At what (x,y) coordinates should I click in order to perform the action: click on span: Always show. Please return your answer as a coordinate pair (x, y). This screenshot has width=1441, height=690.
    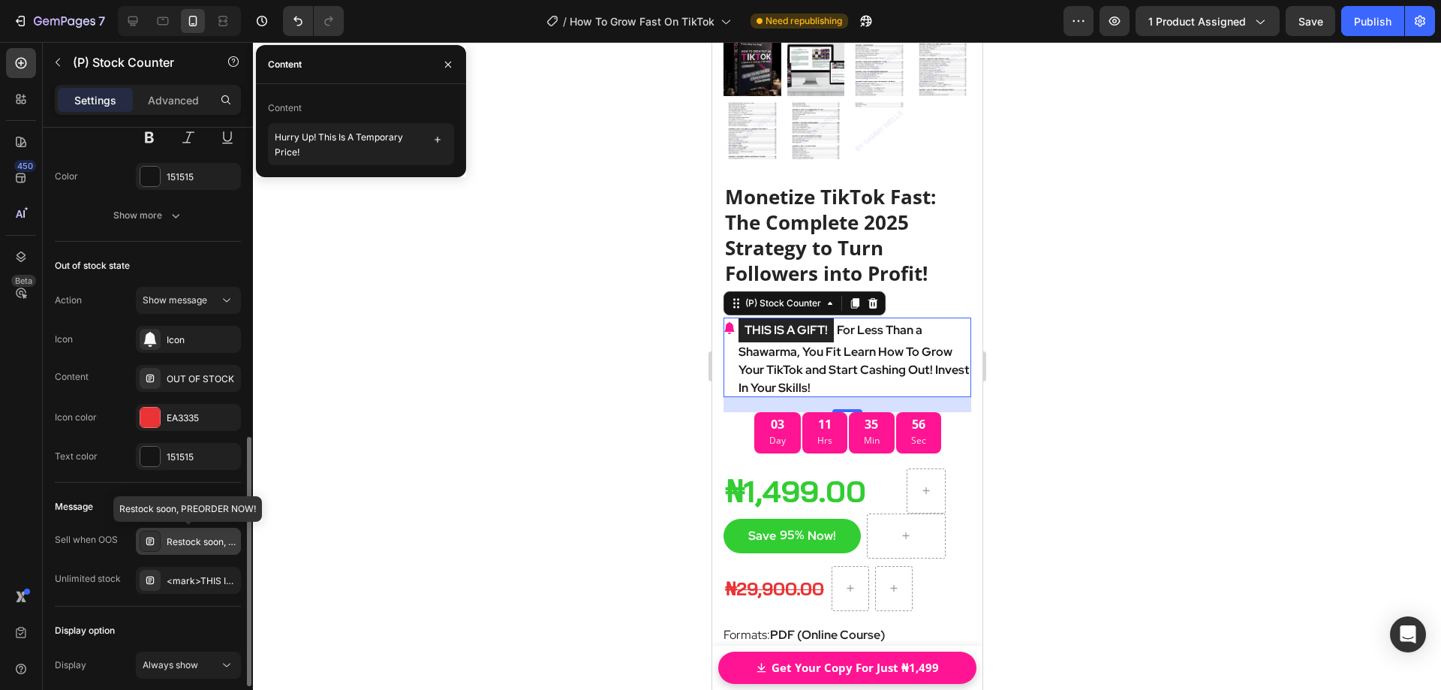
    Looking at the image, I should click on (170, 664).